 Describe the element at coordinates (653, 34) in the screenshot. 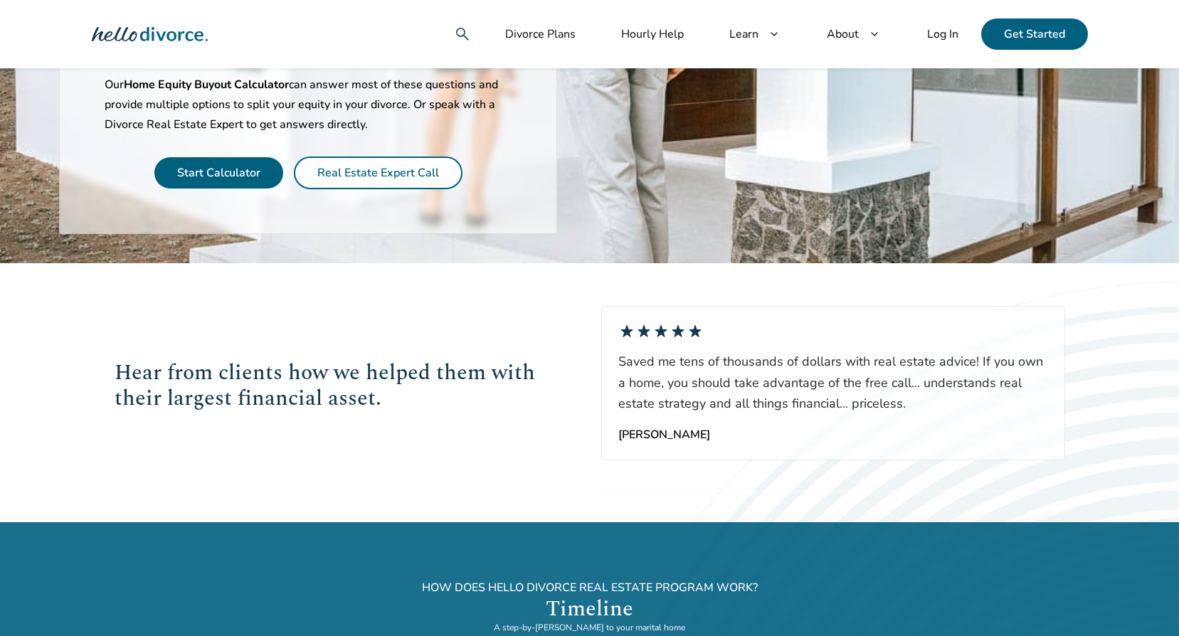

I see `a: Hourly Help` at that location.